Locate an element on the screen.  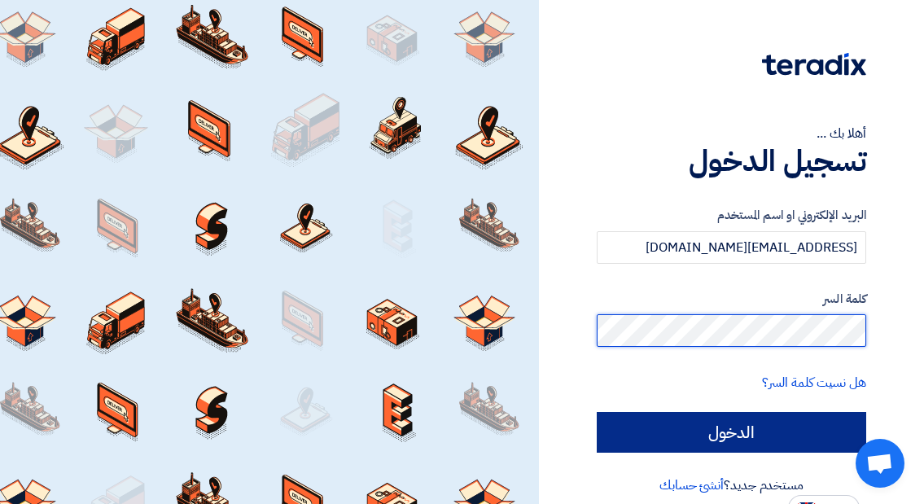
div: Open chat is located at coordinates (880, 463).